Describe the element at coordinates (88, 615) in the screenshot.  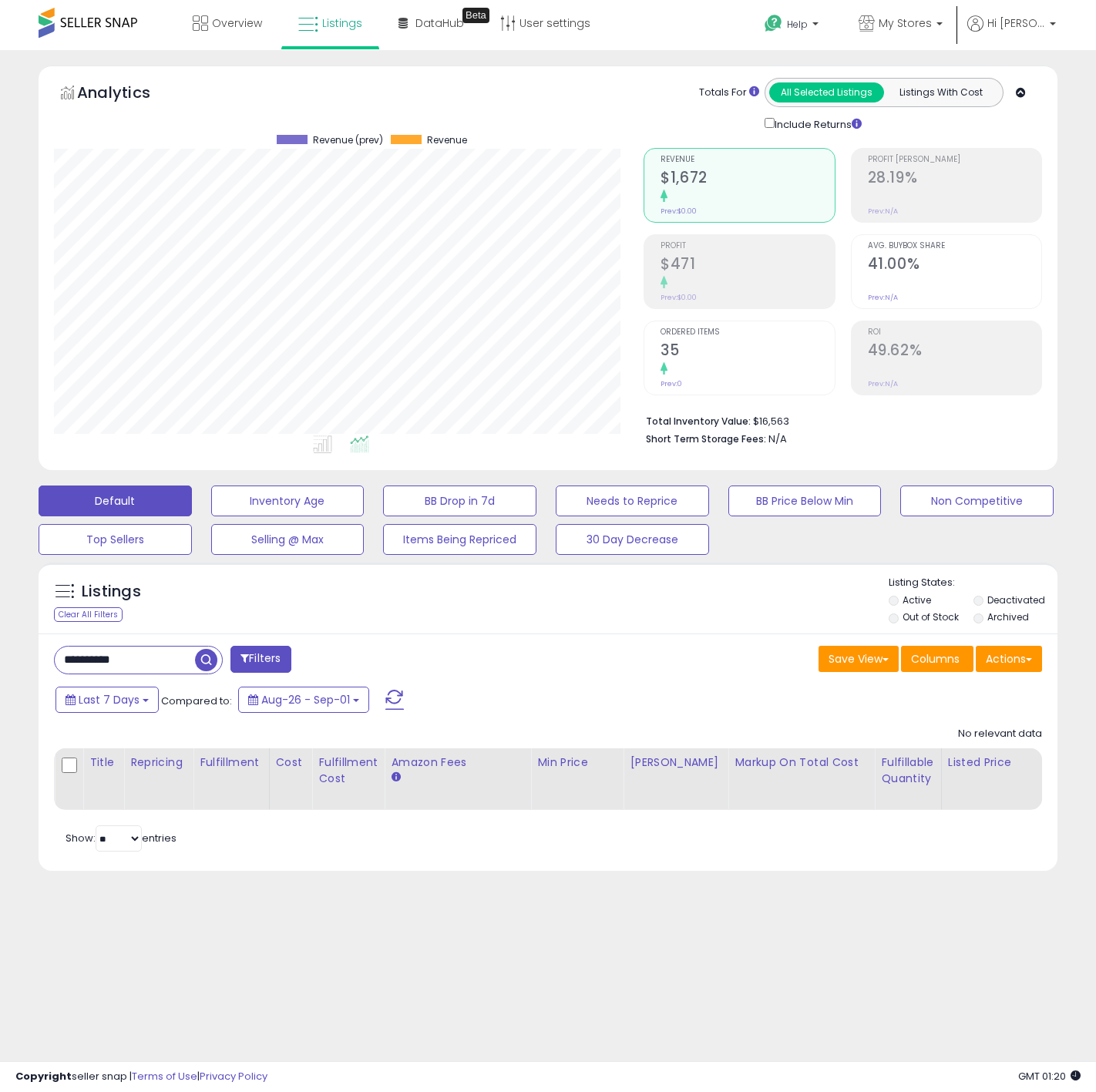
I see `div: Clear All Filters` at that location.